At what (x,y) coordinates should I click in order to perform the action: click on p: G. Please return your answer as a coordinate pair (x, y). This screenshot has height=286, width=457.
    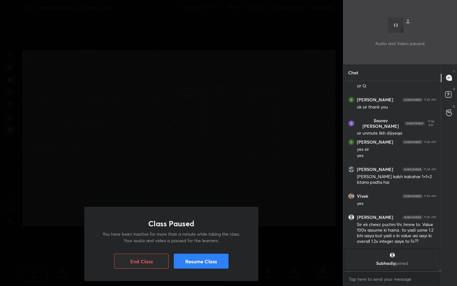
    Looking at the image, I should click on (454, 106).